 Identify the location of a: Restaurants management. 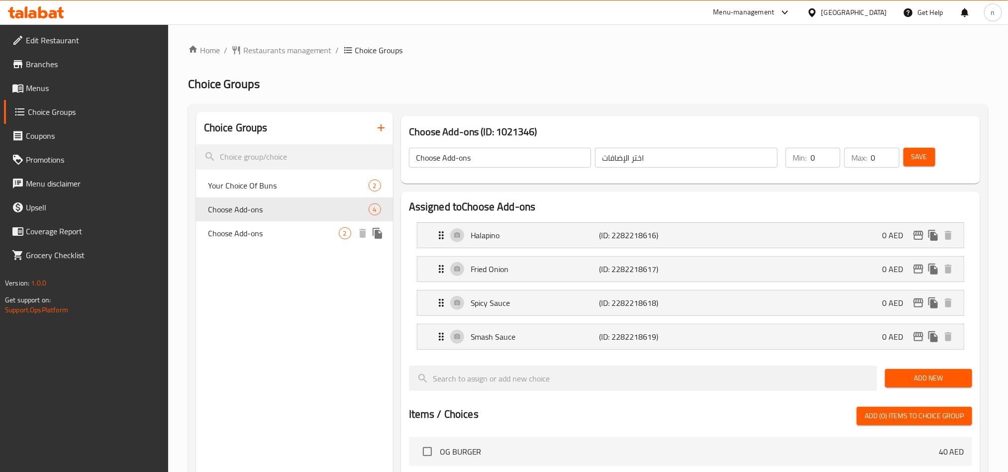
(282, 50).